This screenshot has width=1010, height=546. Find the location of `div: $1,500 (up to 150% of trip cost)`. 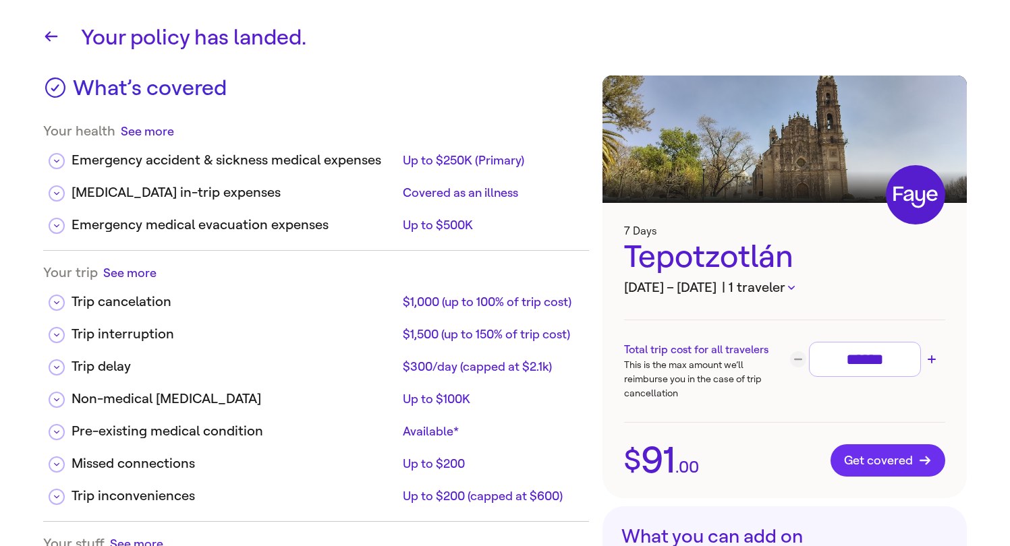

div: $1,500 (up to 150% of trip cost) is located at coordinates (490, 335).